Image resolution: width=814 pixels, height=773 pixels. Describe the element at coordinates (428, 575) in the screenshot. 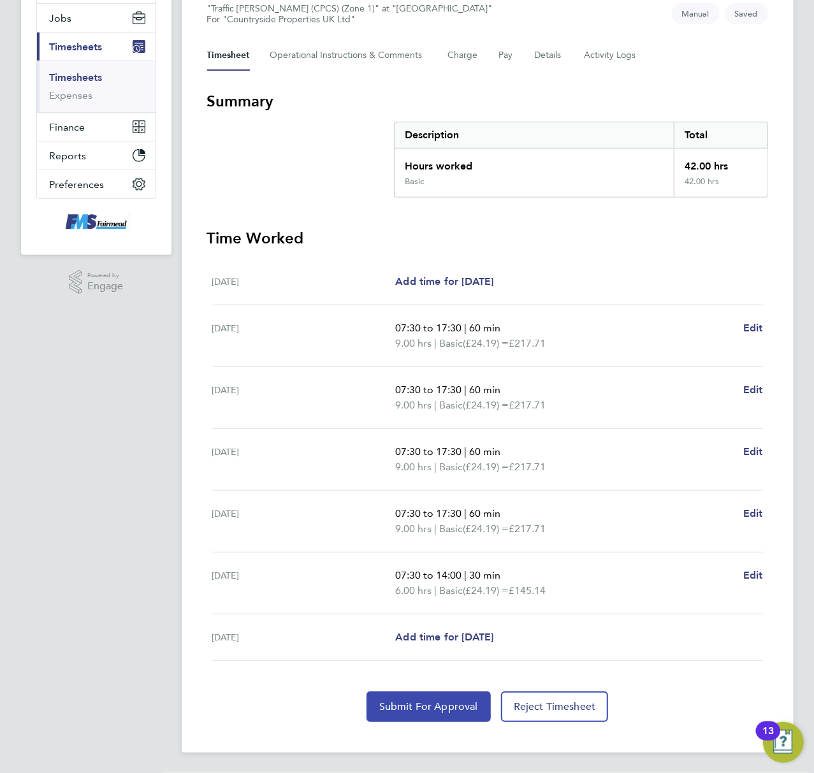

I see `span: 07:30 to 14:00` at that location.